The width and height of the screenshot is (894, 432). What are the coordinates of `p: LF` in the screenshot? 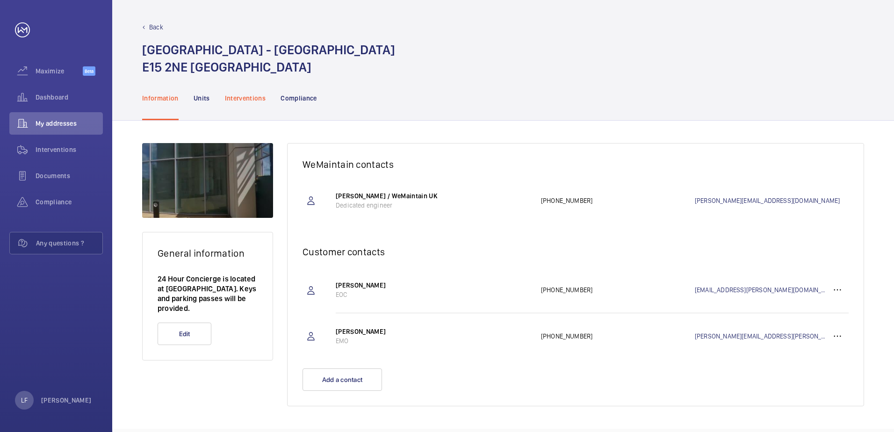 It's located at (24, 400).